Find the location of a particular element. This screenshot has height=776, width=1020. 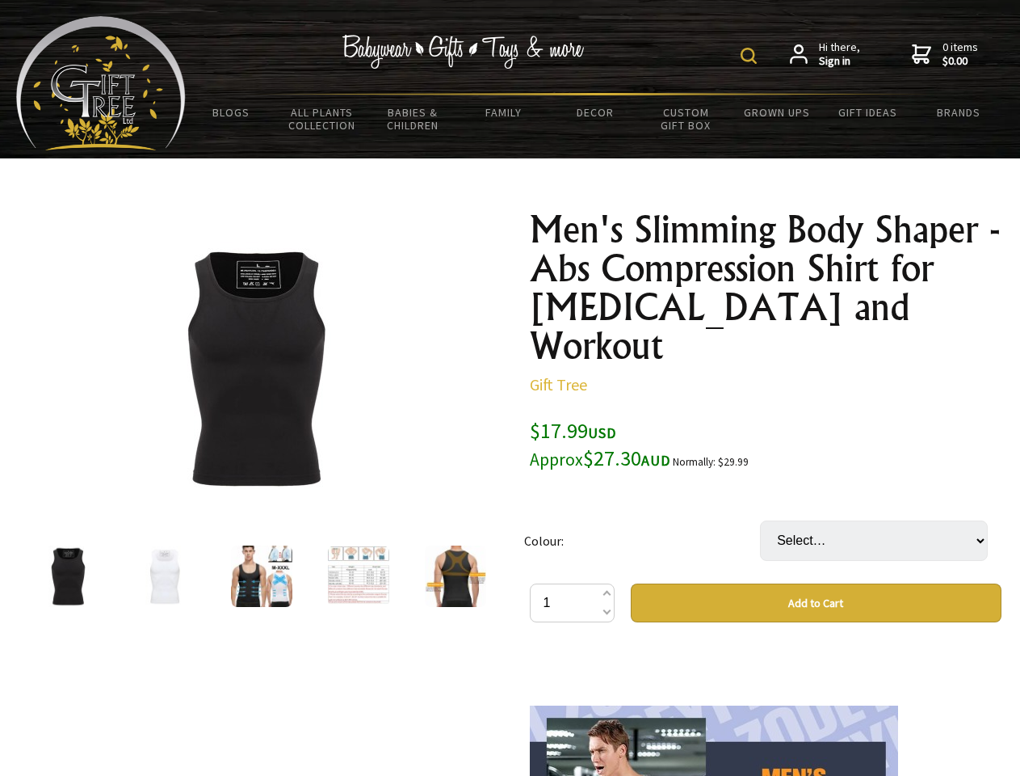

button: Add to Cart is located at coordinates (816, 603).